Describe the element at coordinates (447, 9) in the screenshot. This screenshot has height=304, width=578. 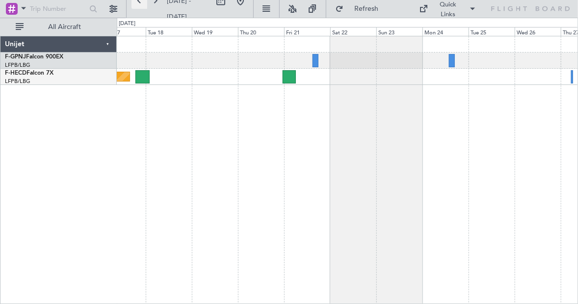
I see `button: Quick Links` at that location.